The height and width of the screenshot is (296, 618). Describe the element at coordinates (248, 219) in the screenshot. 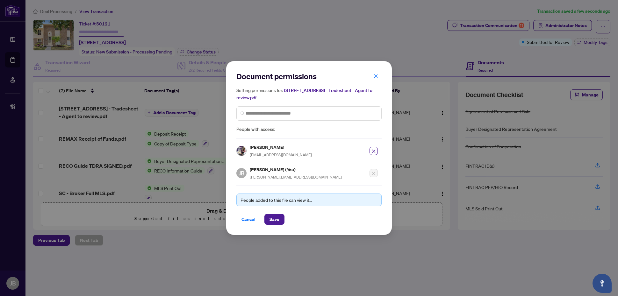

I see `span: Cancel` at that location.